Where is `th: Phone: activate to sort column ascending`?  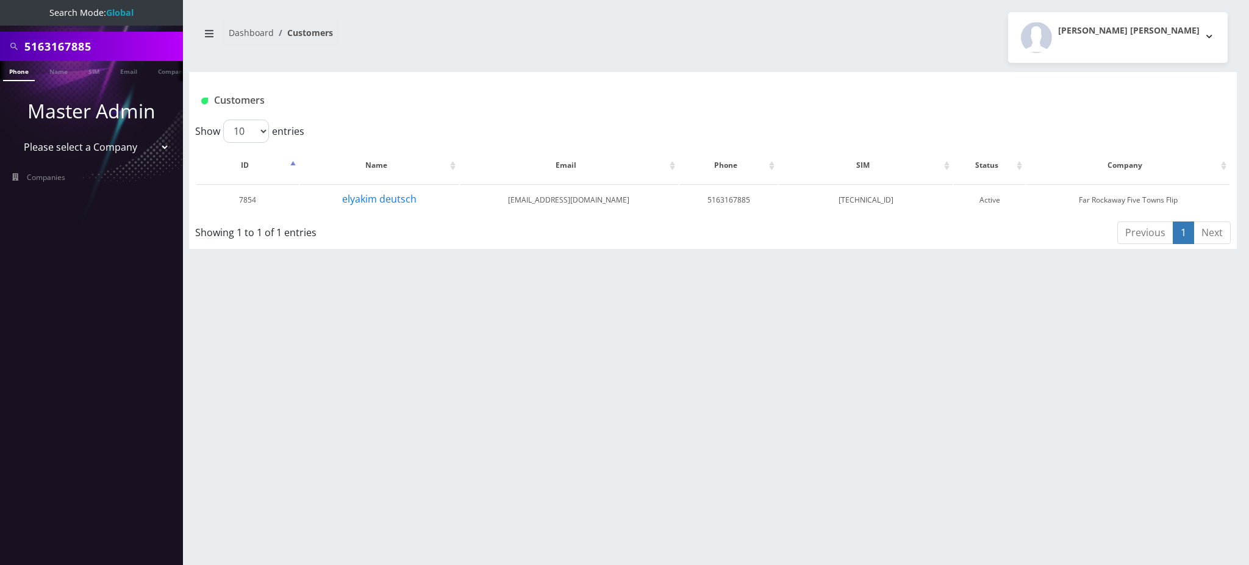 th: Phone: activate to sort column ascending is located at coordinates (728, 165).